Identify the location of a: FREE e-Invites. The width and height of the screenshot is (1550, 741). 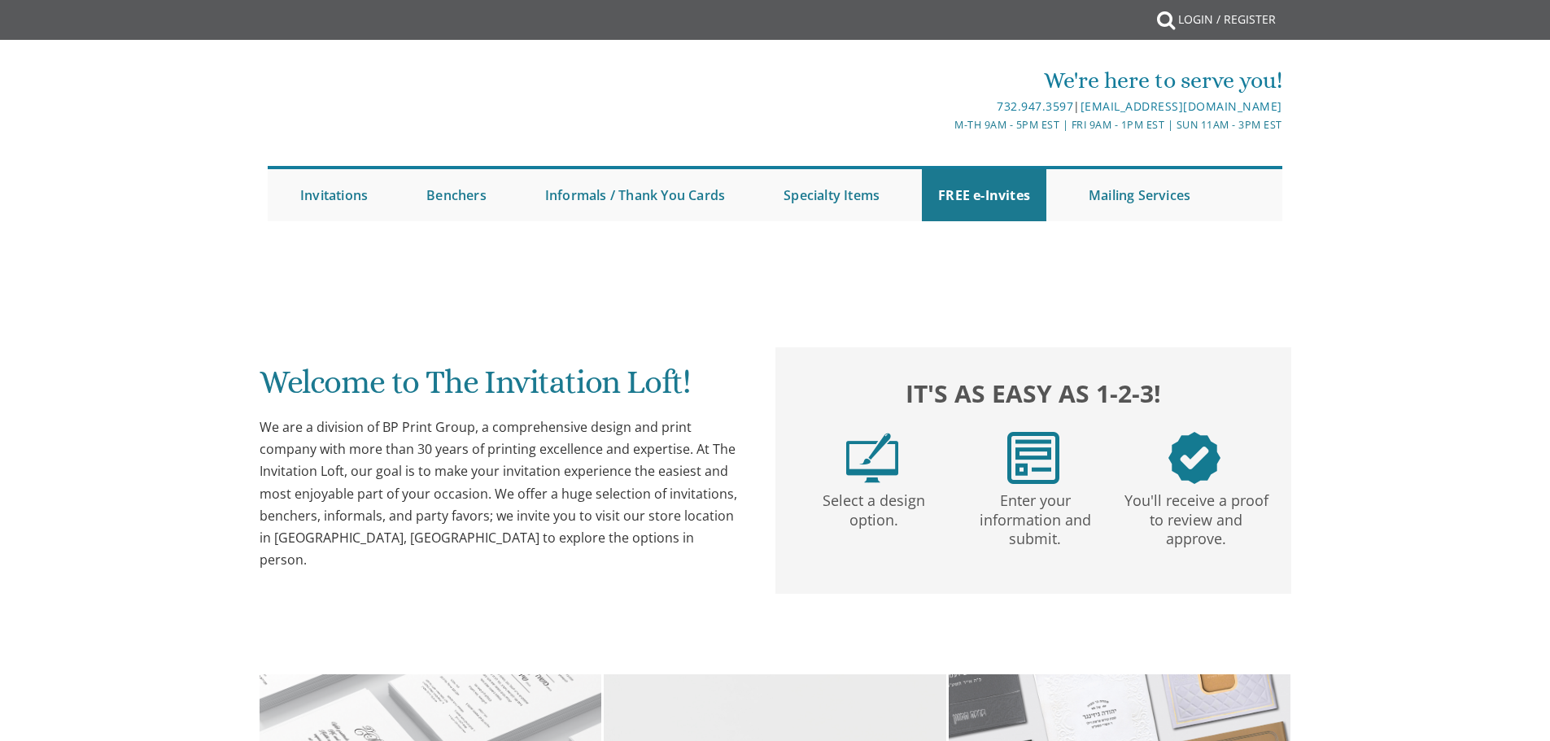
(984, 195).